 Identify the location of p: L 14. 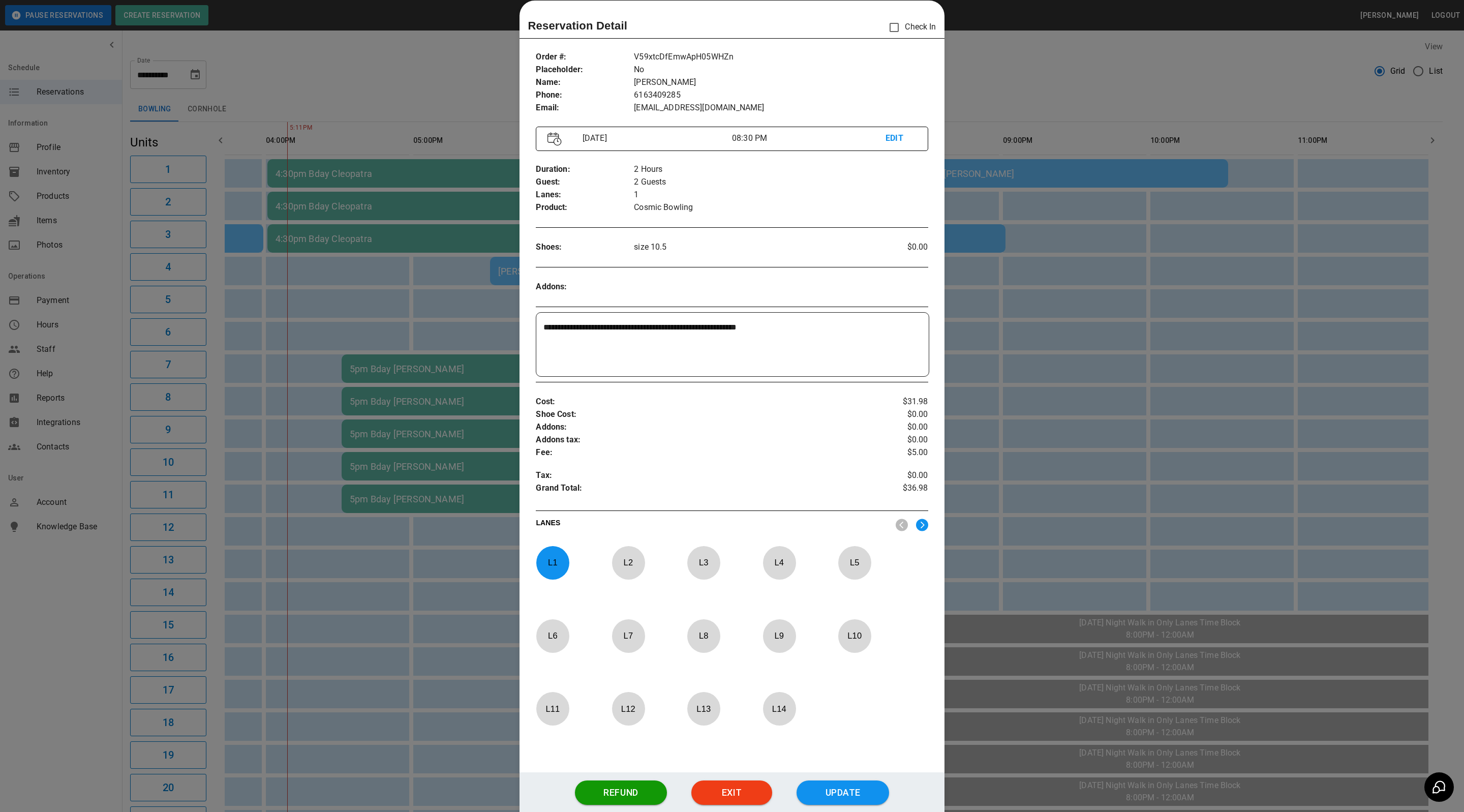
(780, 708).